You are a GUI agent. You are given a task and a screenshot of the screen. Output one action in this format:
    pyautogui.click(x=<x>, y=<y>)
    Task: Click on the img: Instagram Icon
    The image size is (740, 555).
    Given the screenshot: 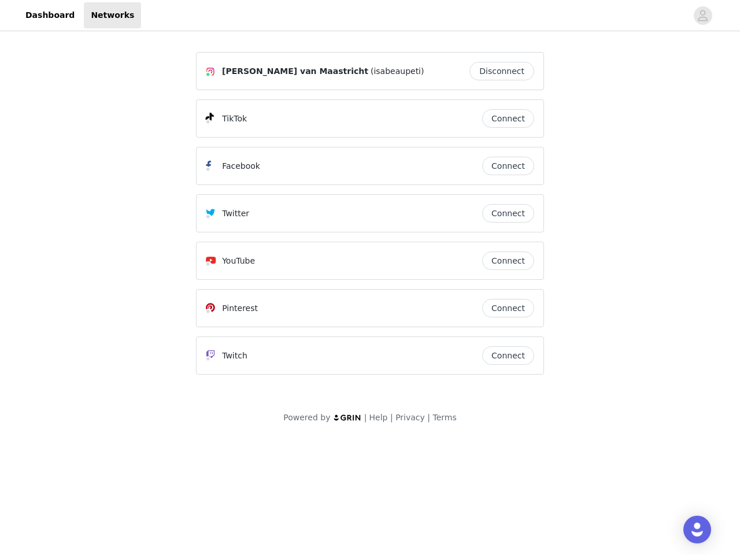 What is the action you would take?
    pyautogui.click(x=210, y=72)
    